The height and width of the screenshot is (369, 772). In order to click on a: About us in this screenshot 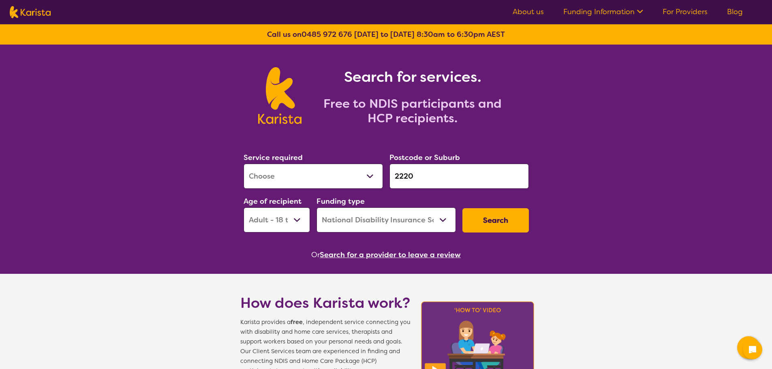, I will do `click(528, 12)`.